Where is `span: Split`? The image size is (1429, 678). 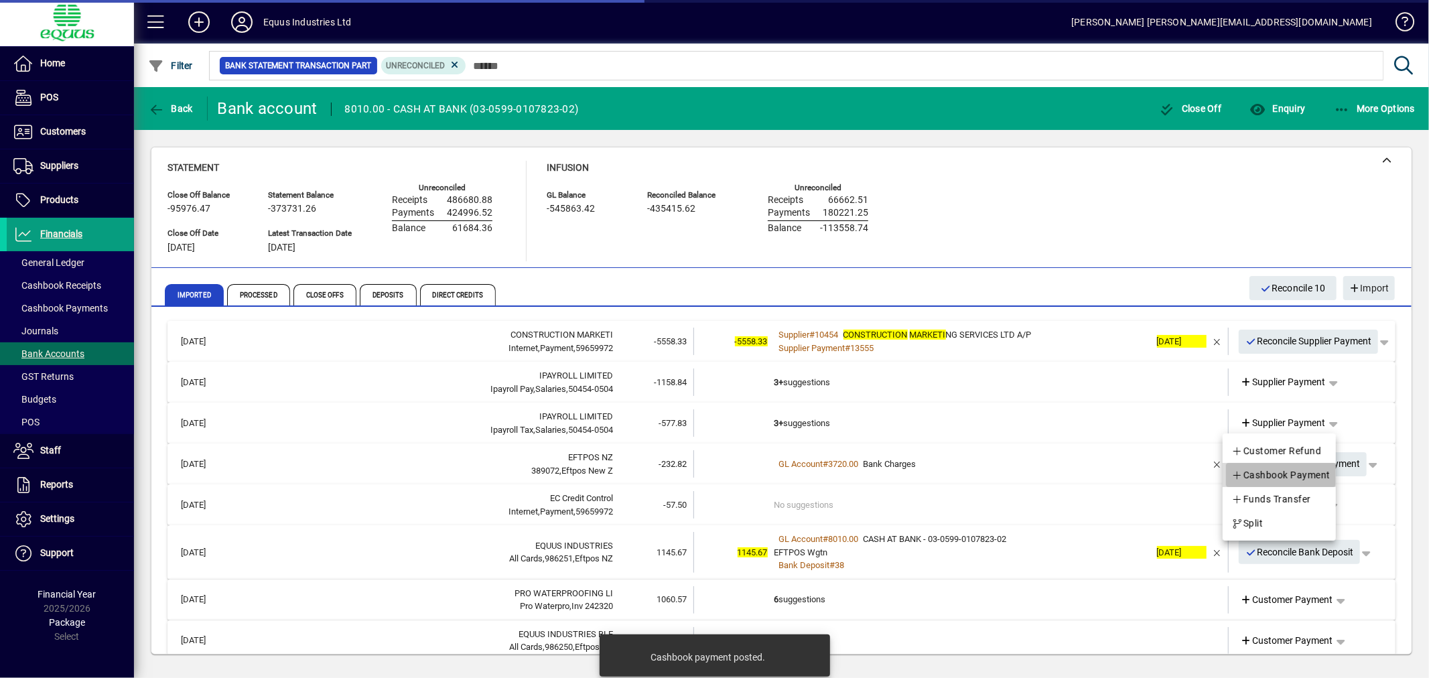
span: Split is located at coordinates (1247, 523).